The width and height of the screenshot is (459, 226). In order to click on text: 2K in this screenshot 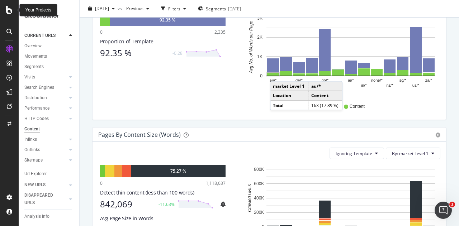, I will do `click(259, 38)`.